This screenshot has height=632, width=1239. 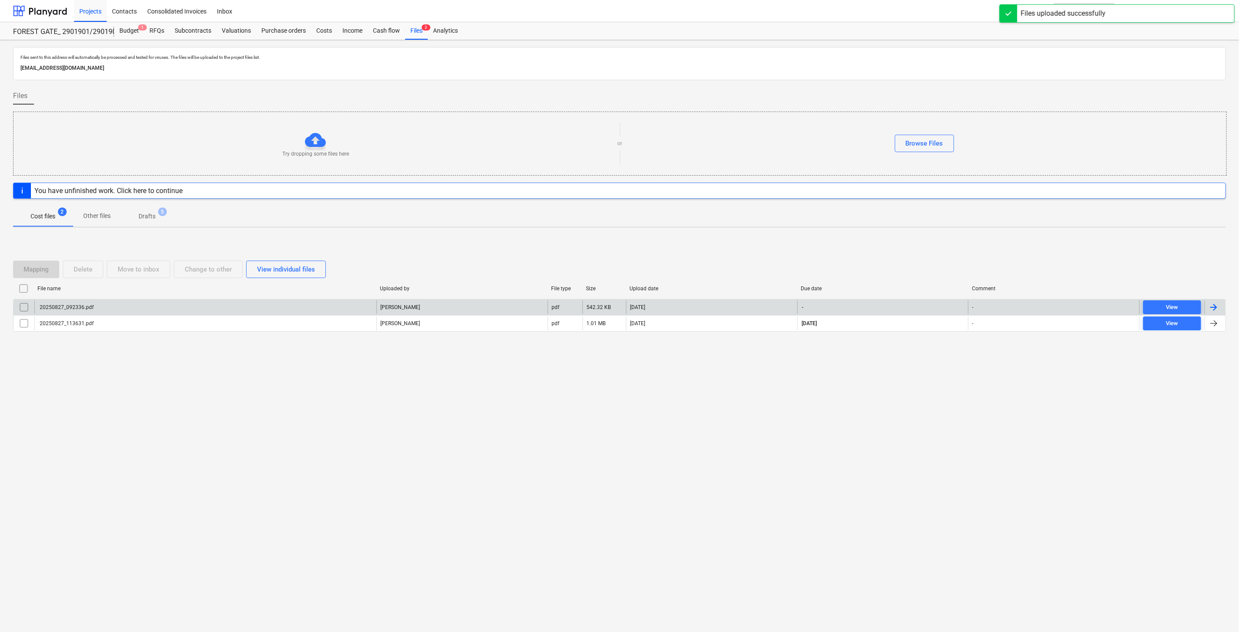 What do you see at coordinates (386, 31) in the screenshot?
I see `a: Cash flow` at bounding box center [386, 31].